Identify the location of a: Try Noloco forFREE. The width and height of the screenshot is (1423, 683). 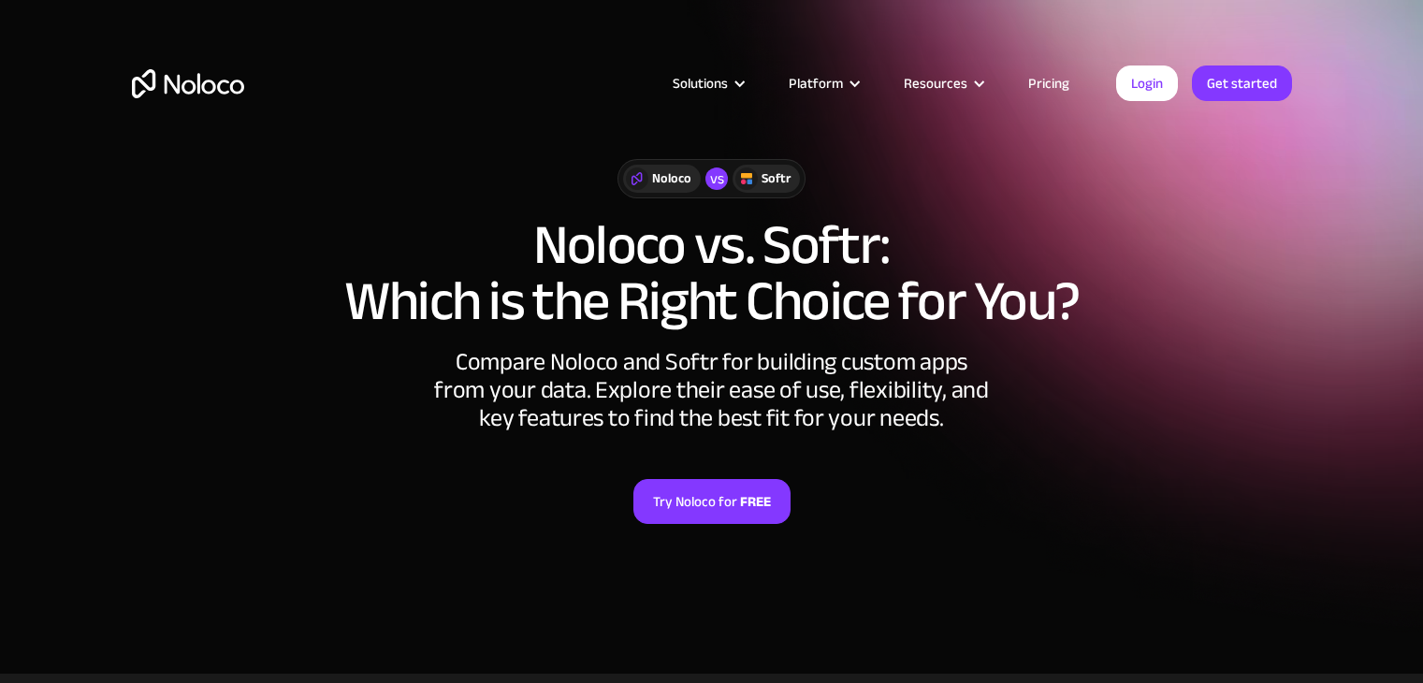
(712, 501).